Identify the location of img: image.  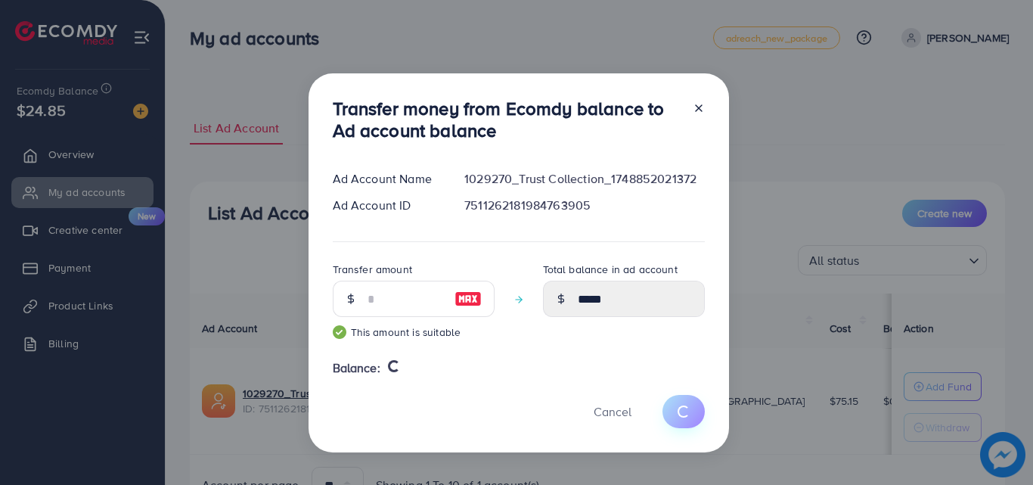
(468, 299).